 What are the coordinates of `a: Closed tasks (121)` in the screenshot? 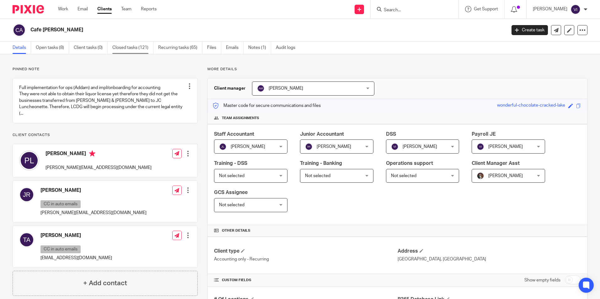 It's located at (133, 48).